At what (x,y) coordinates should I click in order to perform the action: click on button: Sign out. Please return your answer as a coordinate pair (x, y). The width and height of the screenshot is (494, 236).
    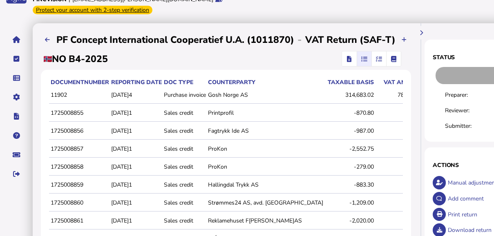
    Looking at the image, I should click on (16, 174).